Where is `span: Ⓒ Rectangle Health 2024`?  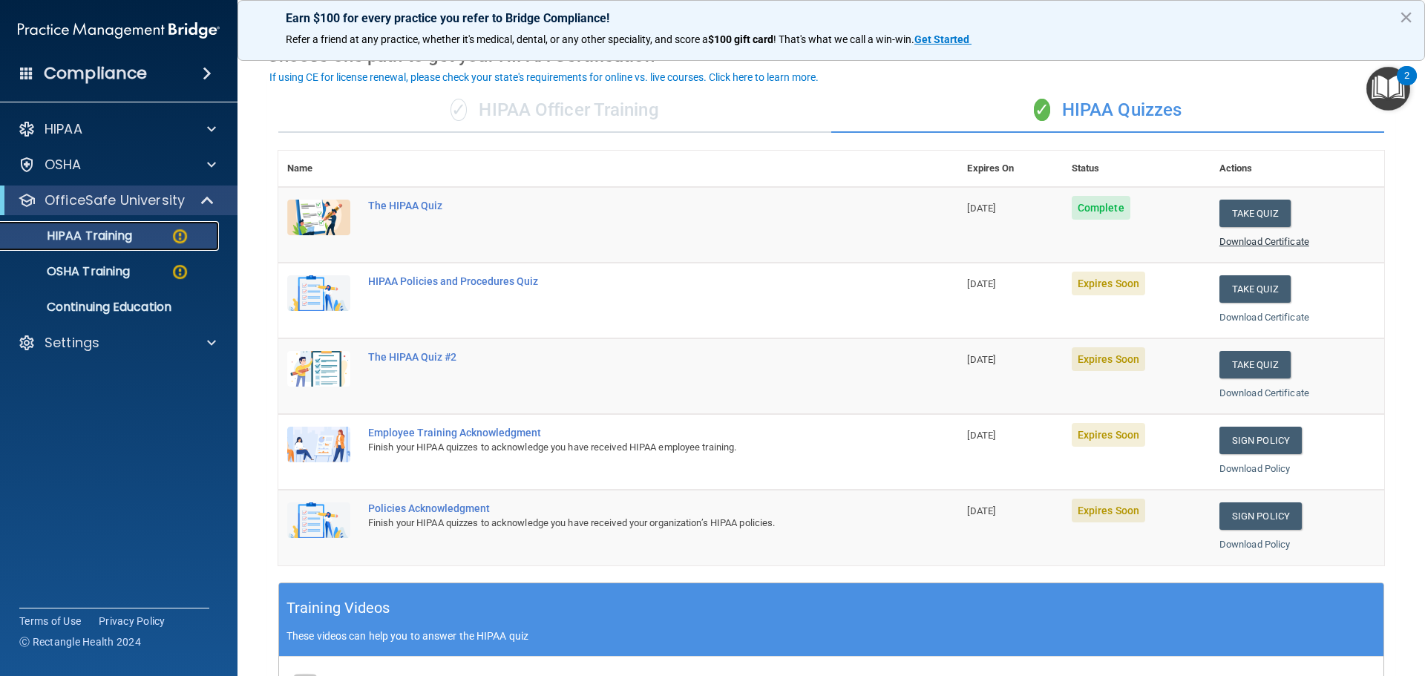
span: Ⓒ Rectangle Health 2024 is located at coordinates (80, 642).